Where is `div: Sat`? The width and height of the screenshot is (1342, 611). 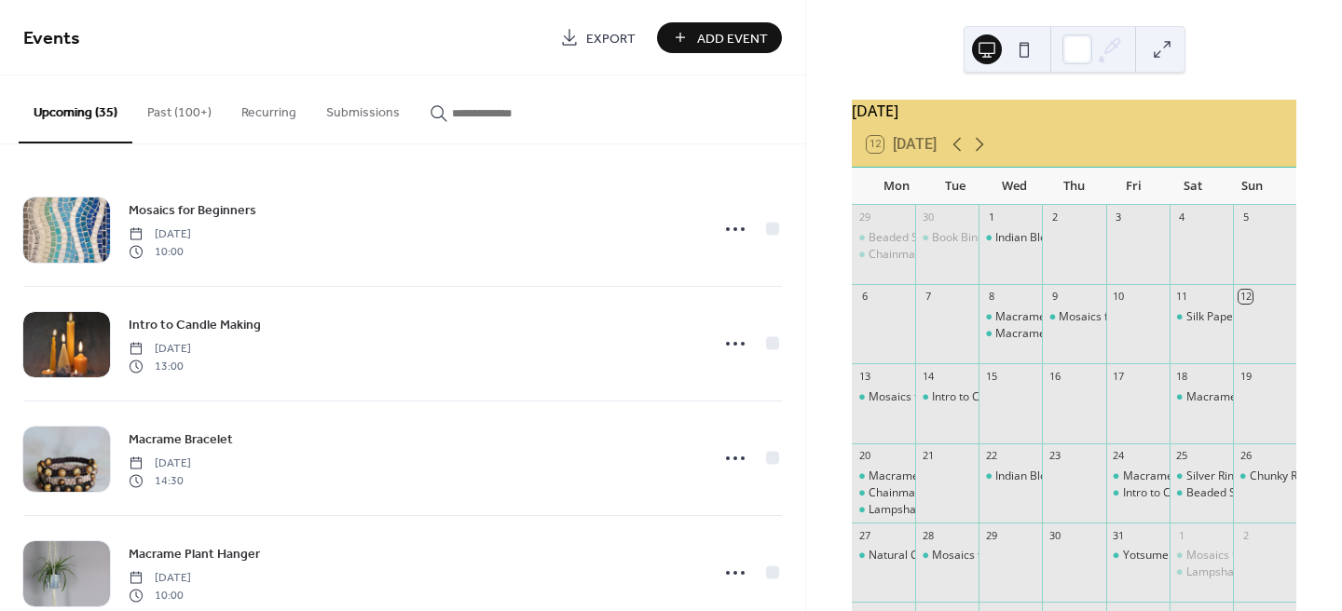 div: Sat is located at coordinates (1193, 186).